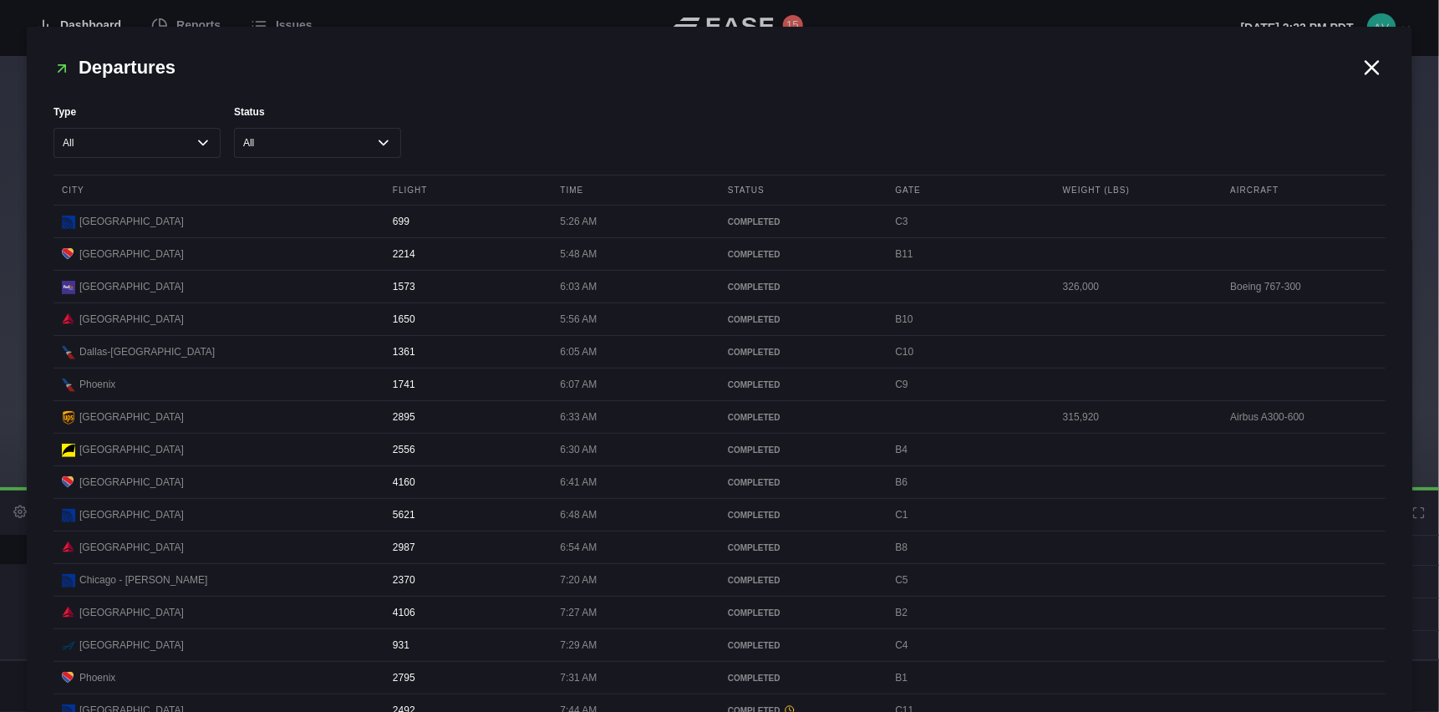  Describe the element at coordinates (801, 190) in the screenshot. I see `div: Status` at that location.